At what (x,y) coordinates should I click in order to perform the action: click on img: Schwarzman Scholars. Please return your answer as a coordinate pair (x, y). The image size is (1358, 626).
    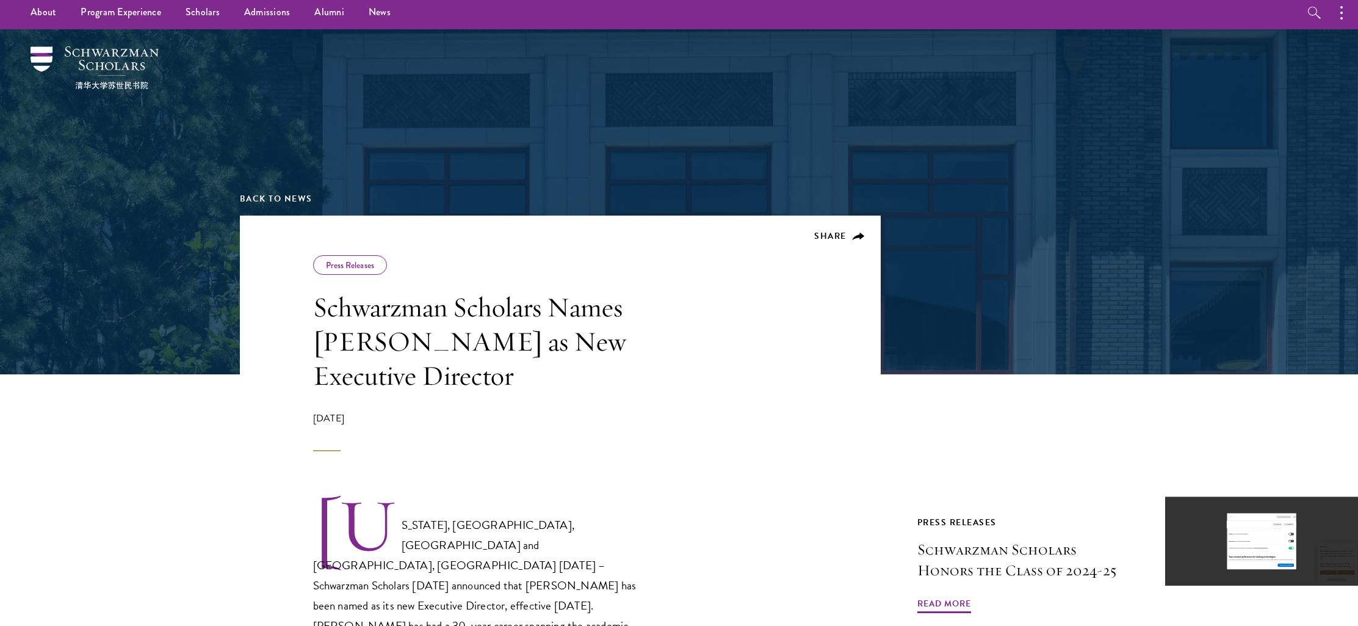
    Looking at the image, I should click on (95, 68).